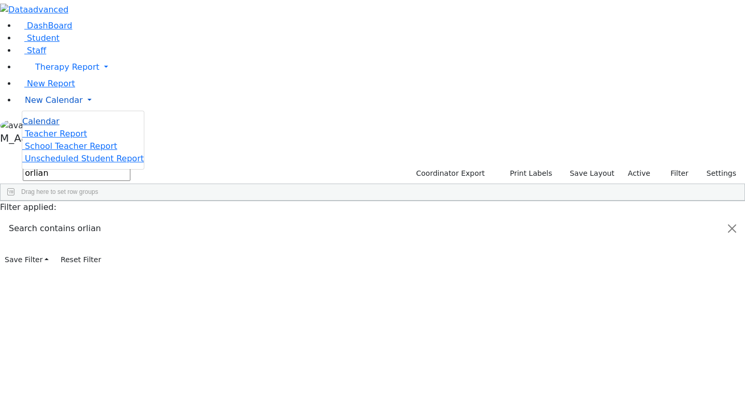  What do you see at coordinates (381, 100) in the screenshot?
I see `a: New Calendar` at bounding box center [381, 100].